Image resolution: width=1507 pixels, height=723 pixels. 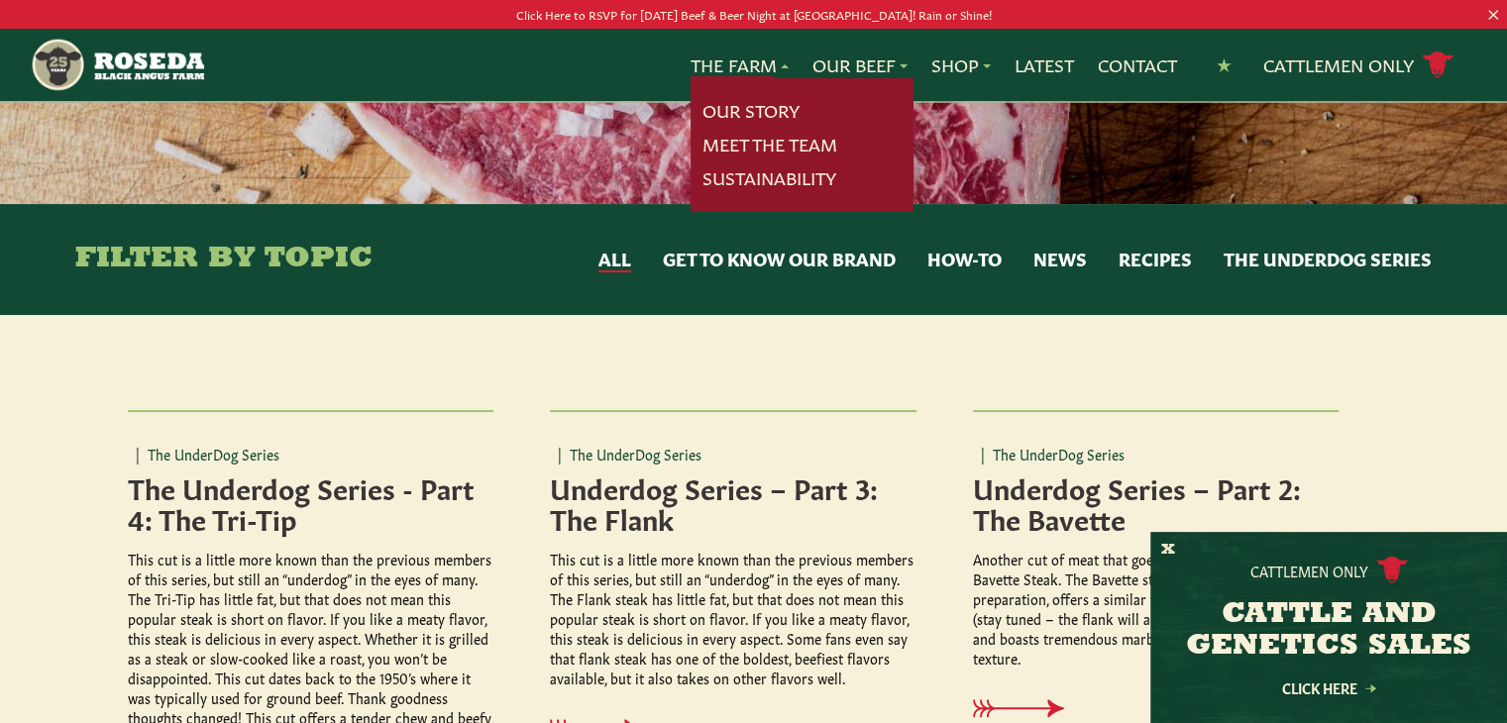 I want to click on p: Cattlemen Only, so click(x=1309, y=571).